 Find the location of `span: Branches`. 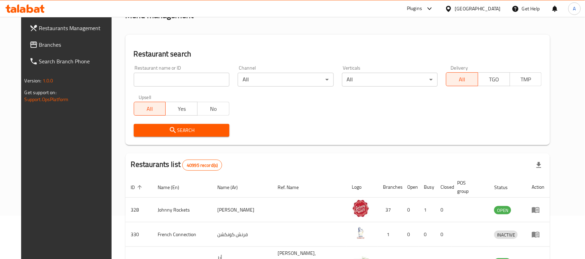

span: Branches is located at coordinates (76, 45).